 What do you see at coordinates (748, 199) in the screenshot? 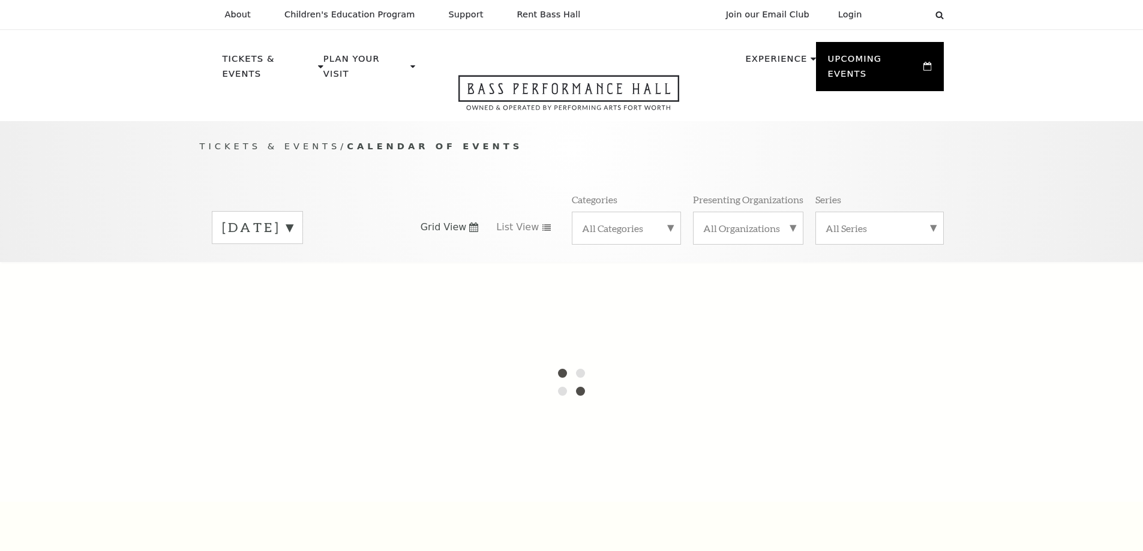
I see `p: Presenting Organizations` at bounding box center [748, 199].